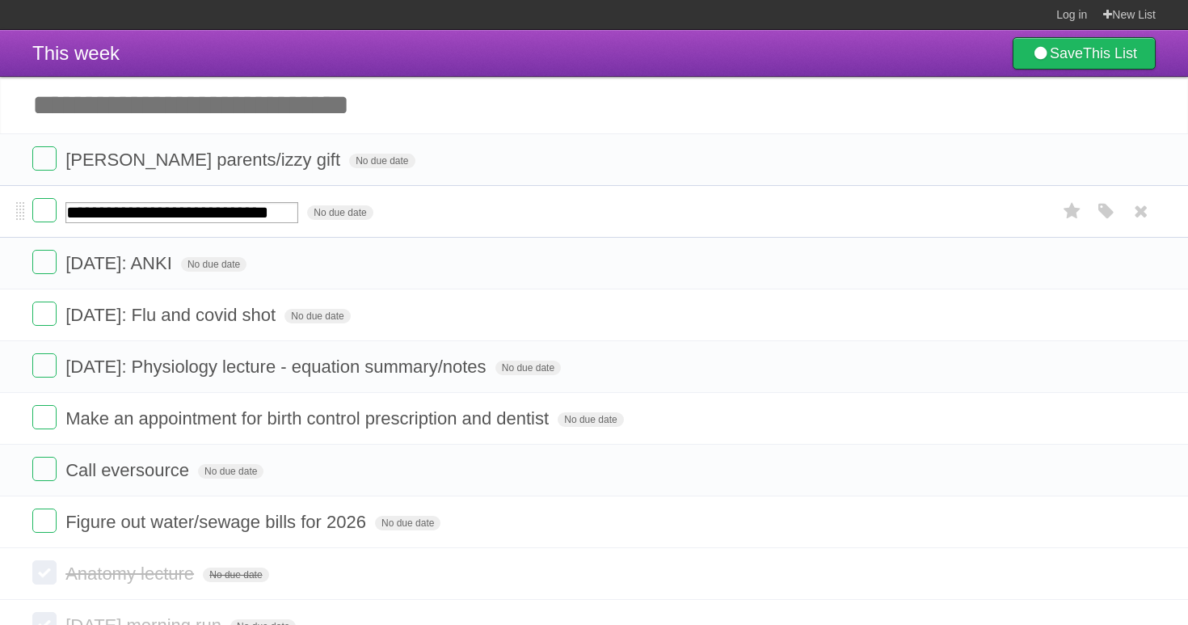 This screenshot has height=625, width=1188. I want to click on label: Star task, so click(1072, 211).